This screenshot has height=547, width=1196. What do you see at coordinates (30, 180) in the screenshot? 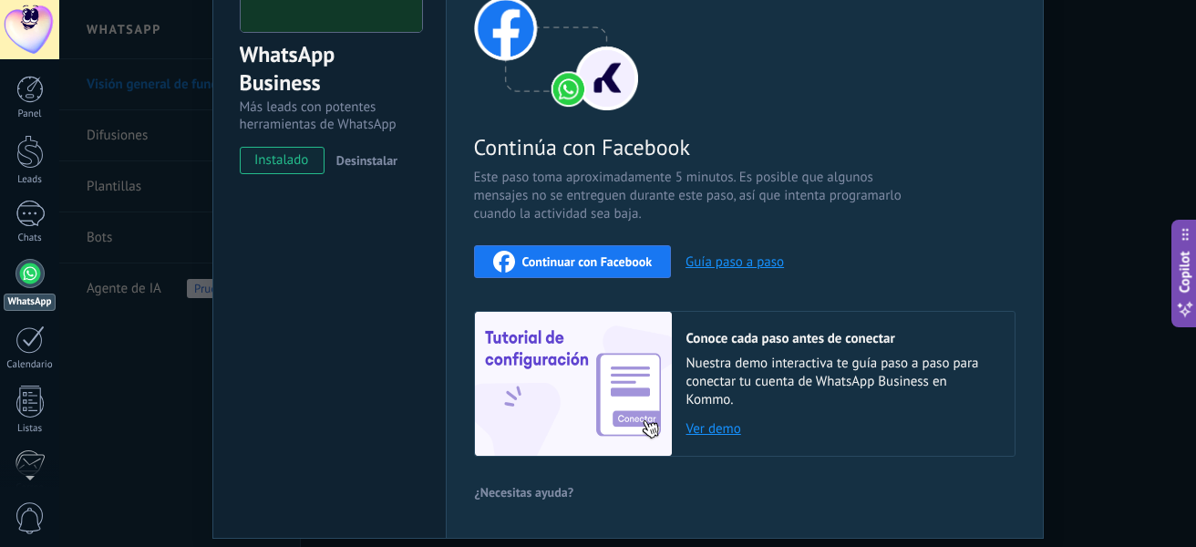
I see `div: Leads` at bounding box center [30, 180].